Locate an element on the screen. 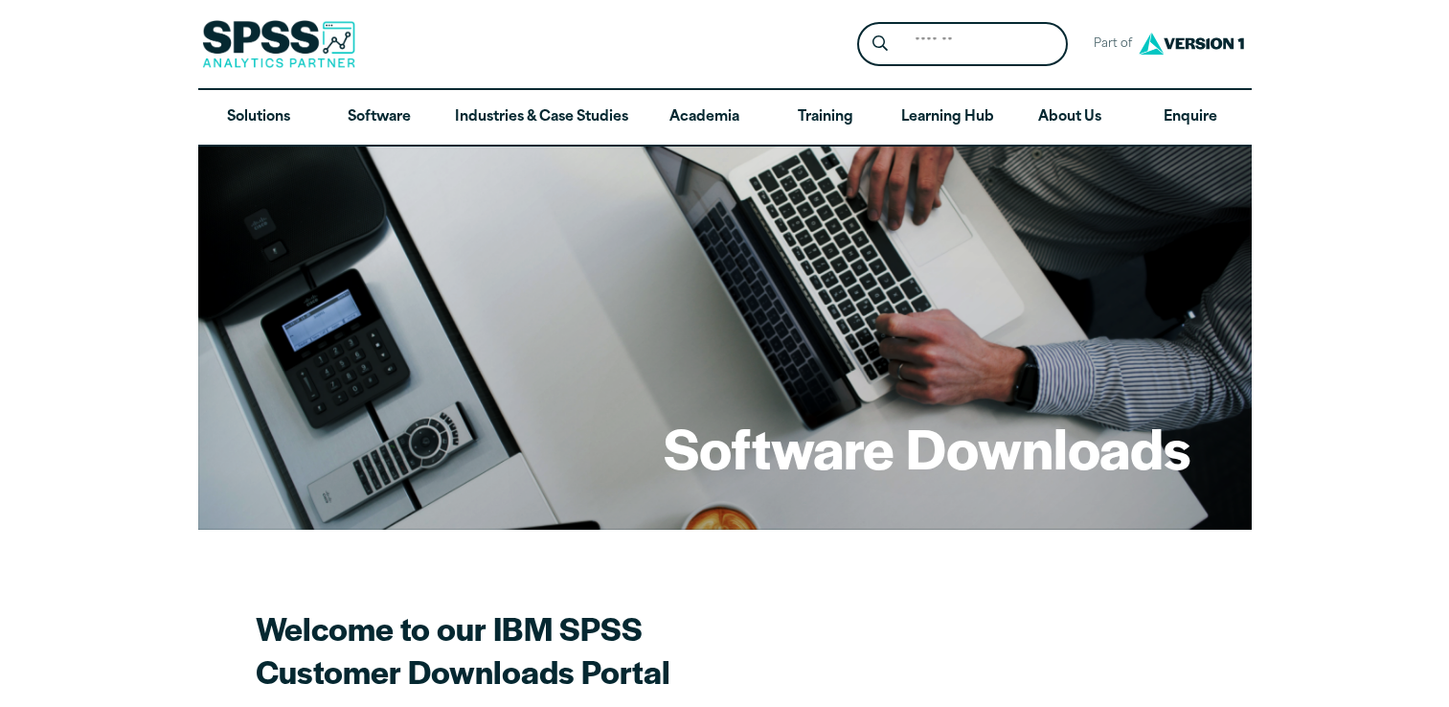 The height and width of the screenshot is (707, 1449). a: Academia is located at coordinates (704, 118).